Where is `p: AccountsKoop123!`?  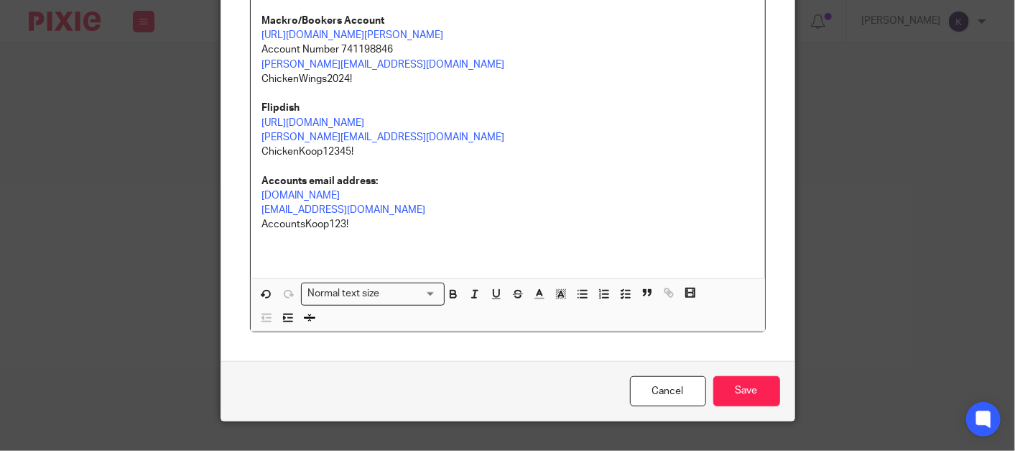
p: AccountsKoop123! is located at coordinates (508, 224).